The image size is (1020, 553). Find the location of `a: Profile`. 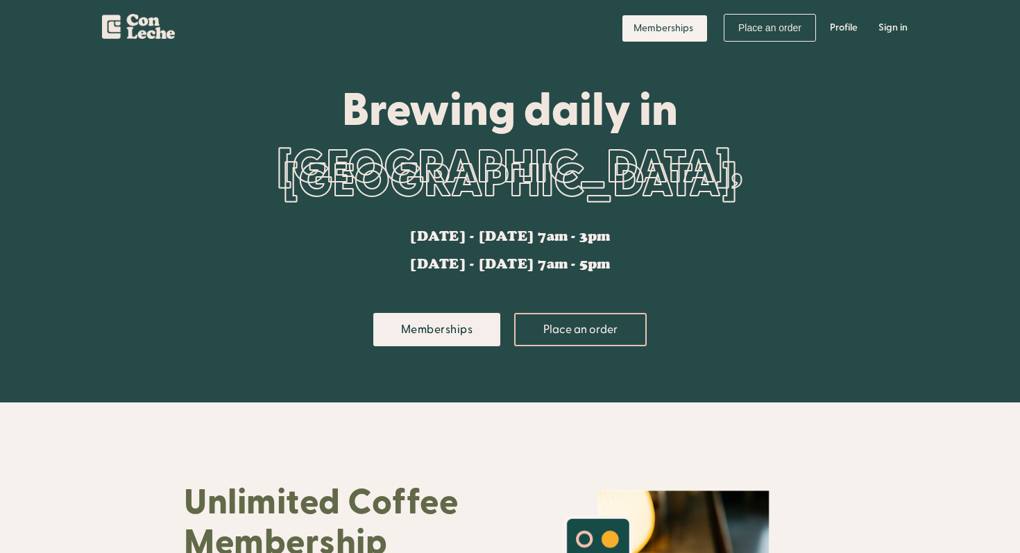

a: Profile is located at coordinates (844, 28).